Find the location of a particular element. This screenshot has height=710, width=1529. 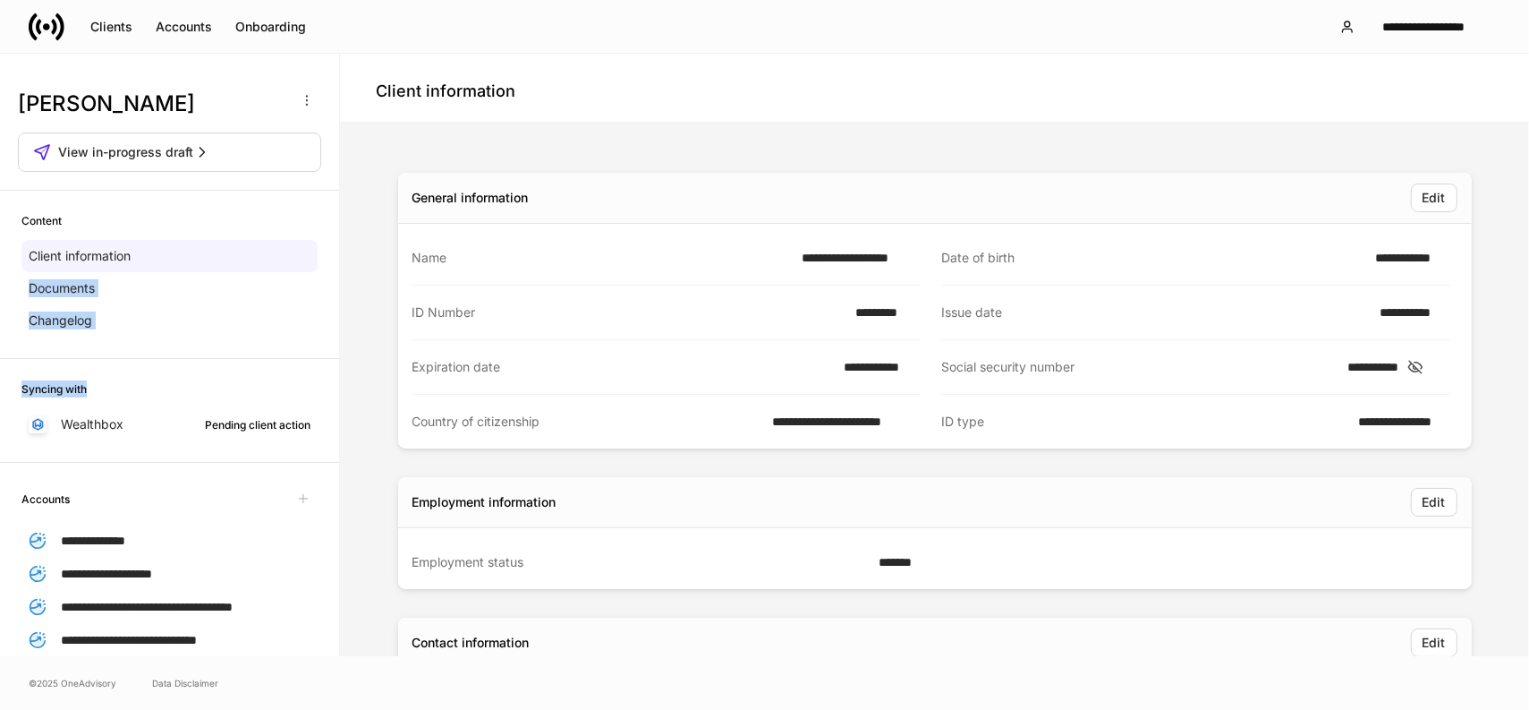

div: Onboarding is located at coordinates (270, 27).